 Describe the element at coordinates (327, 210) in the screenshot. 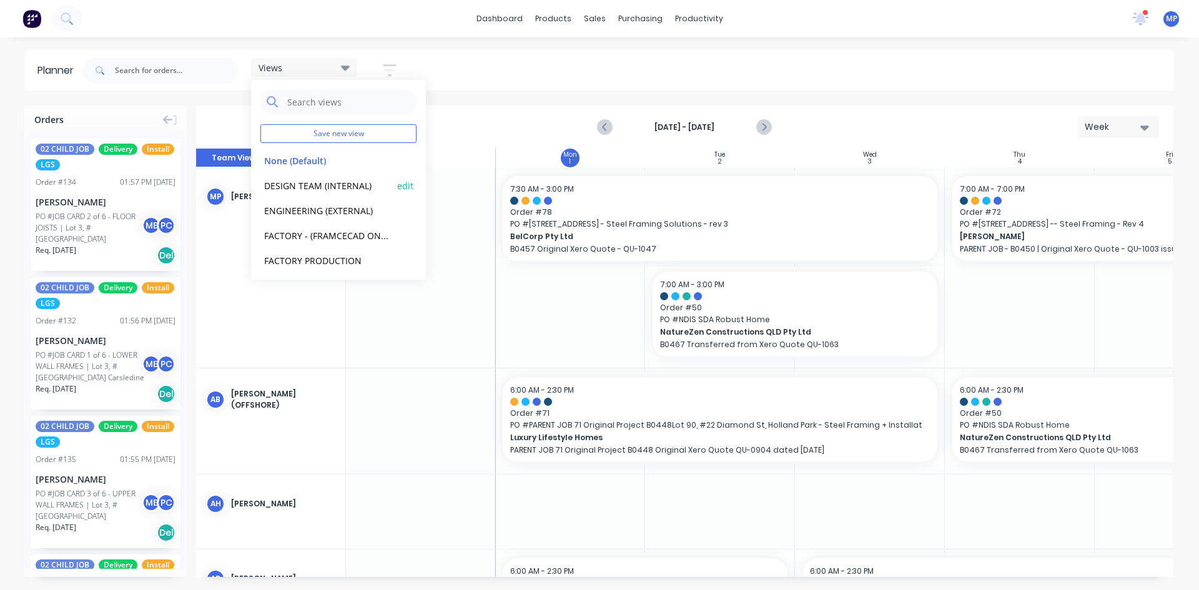

I see `button: ENGINEERING (EXTERNAL)` at that location.